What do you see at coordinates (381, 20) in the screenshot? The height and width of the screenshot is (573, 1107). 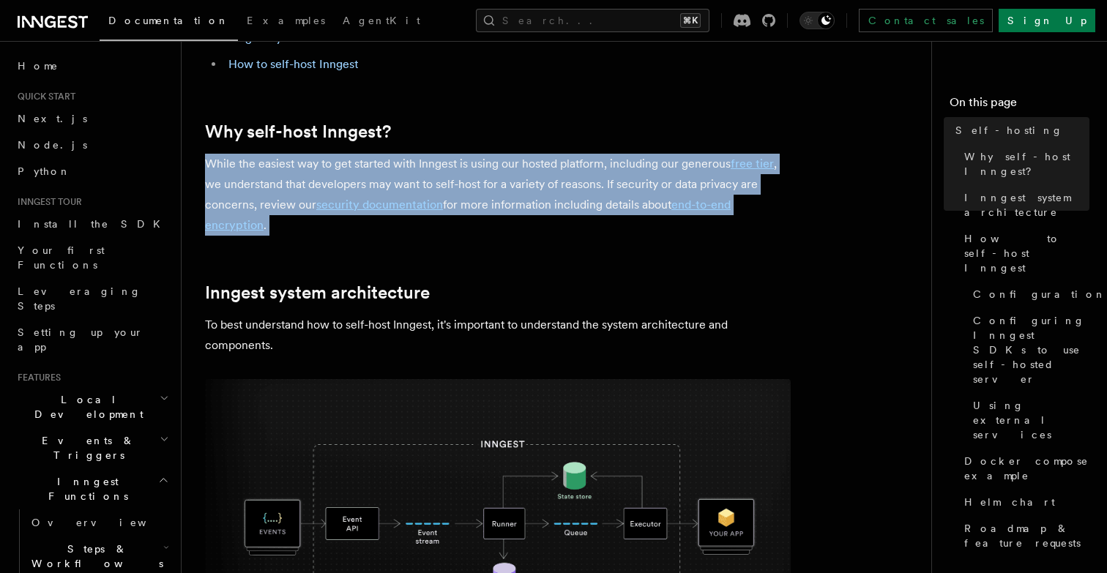 I see `span: AgentKit` at bounding box center [381, 20].